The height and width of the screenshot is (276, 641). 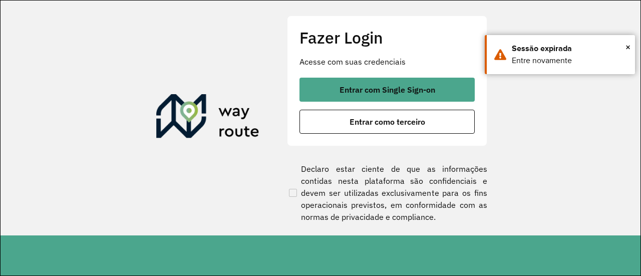 What do you see at coordinates (387, 90) in the screenshot?
I see `span: Entrar com Single Sign-on` at bounding box center [387, 90].